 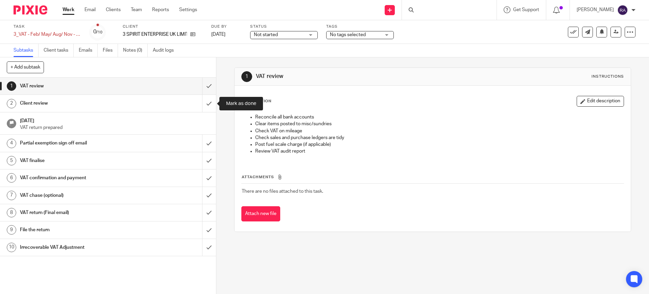 I want to click on span: Attachments, so click(x=258, y=177).